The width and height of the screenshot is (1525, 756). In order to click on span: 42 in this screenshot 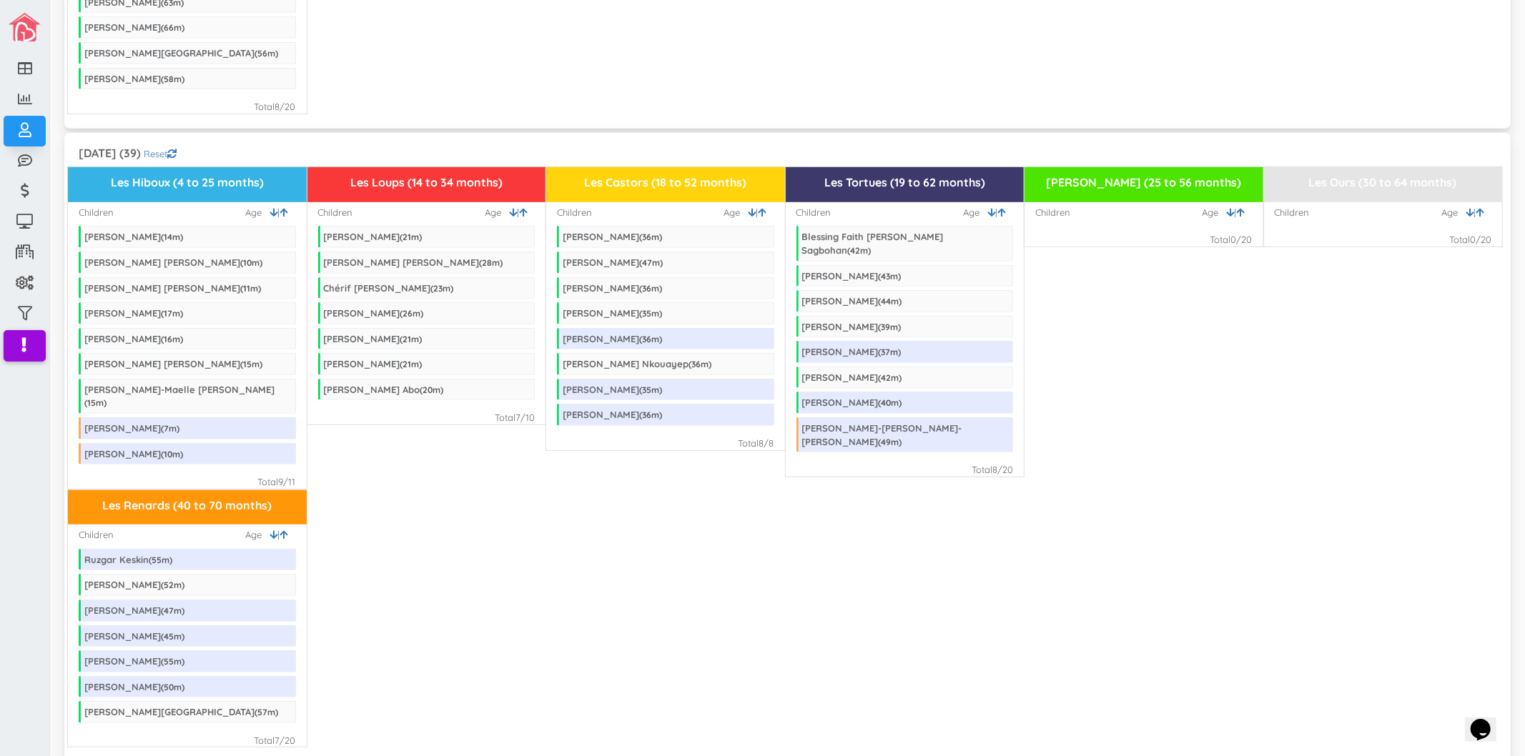, I will do `click(856, 250)`.